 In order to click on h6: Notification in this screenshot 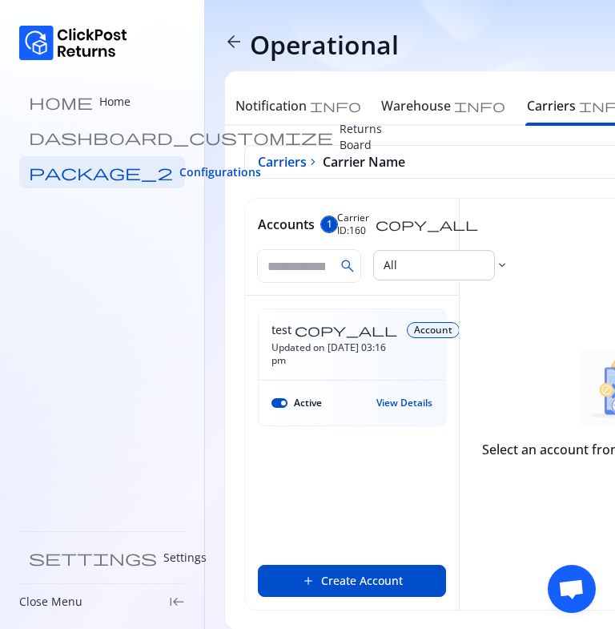, I will do `click(271, 106)`.